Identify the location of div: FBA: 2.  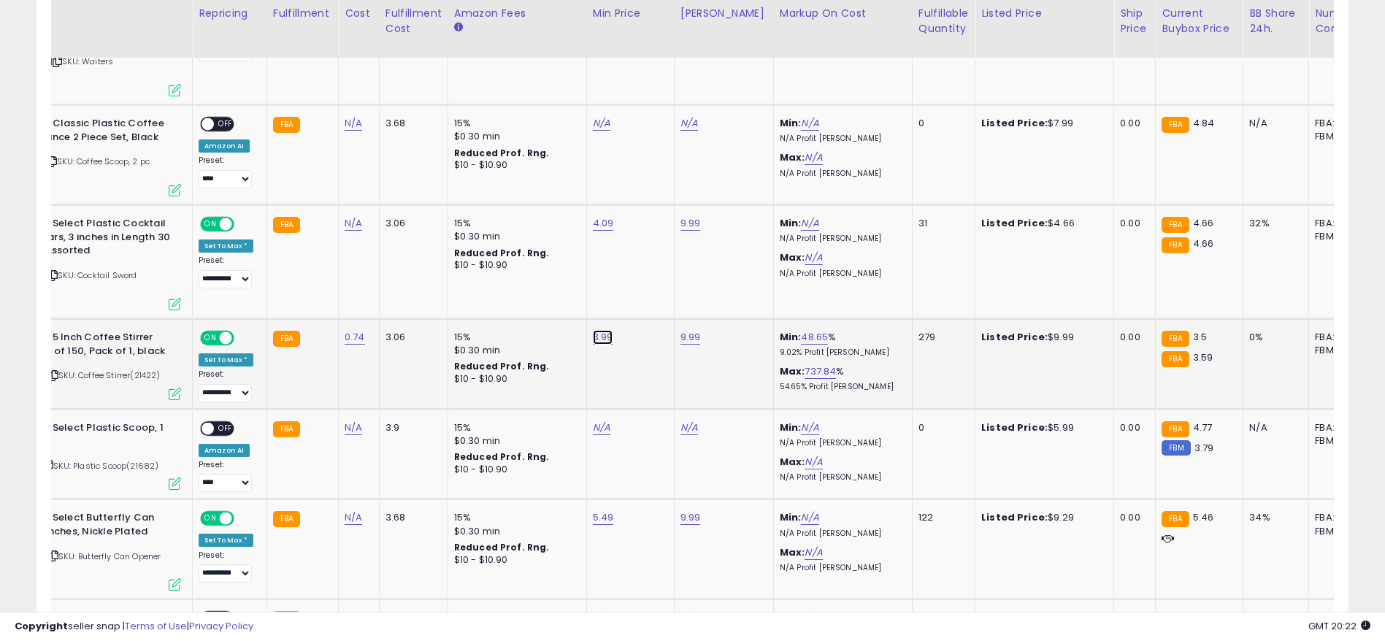
(1339, 223).